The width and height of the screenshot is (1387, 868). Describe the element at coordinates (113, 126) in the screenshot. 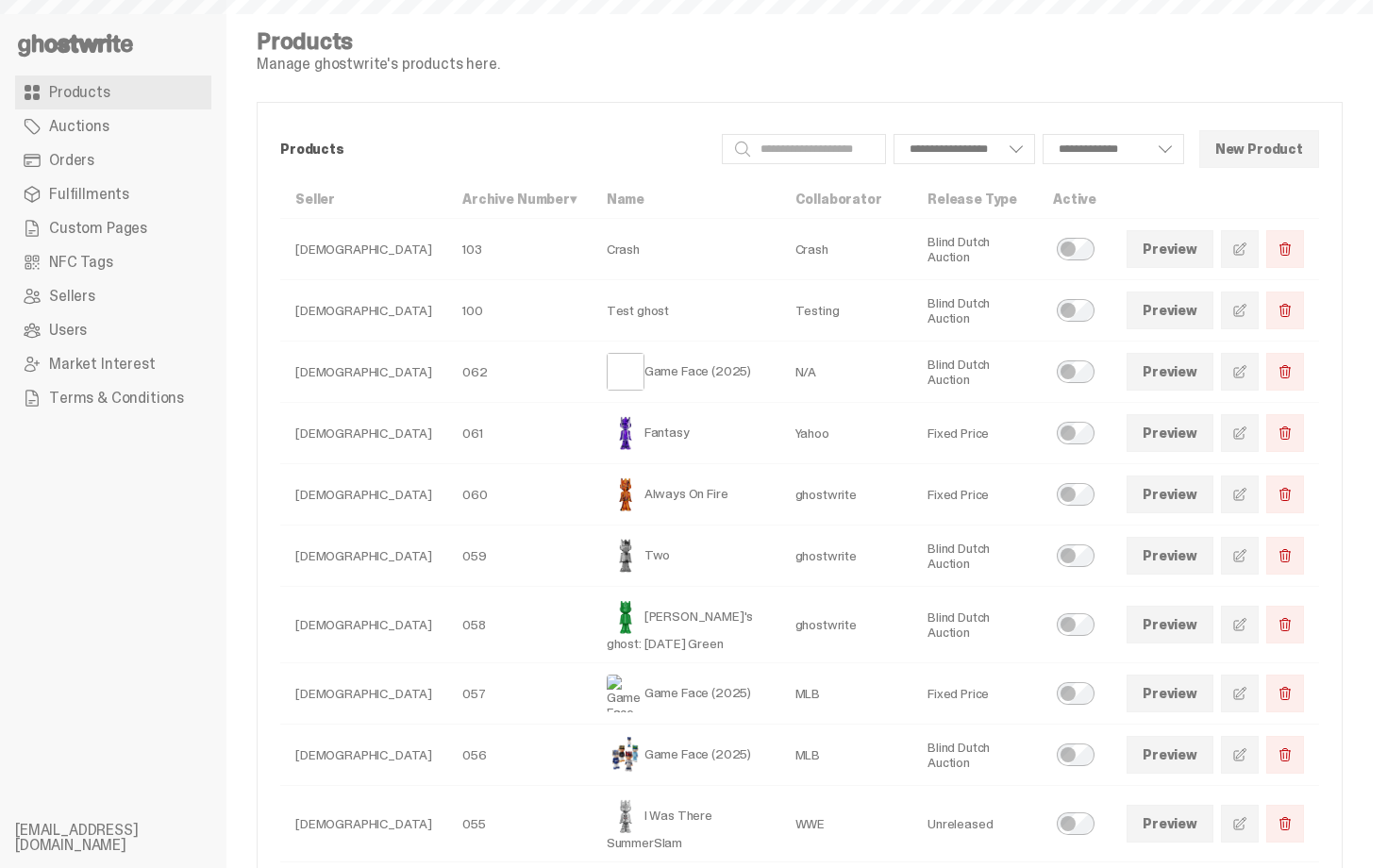

I see `a: Auctions` at that location.